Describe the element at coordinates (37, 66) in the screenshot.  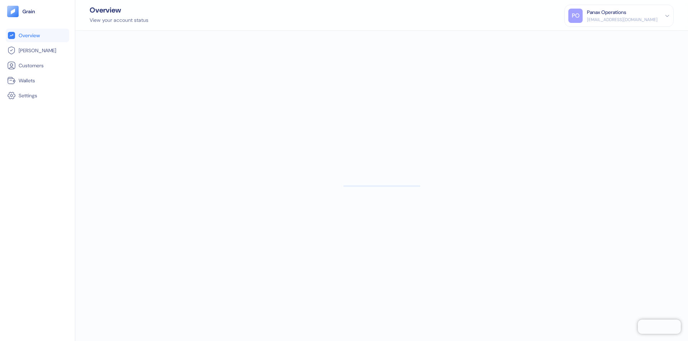
I see `a: Customers` at that location.